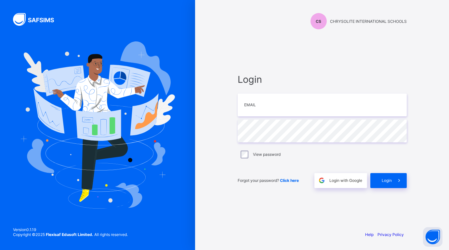 The height and width of the screenshot is (250, 449). I want to click on strong: Flexisaf Edusoft Limited., so click(70, 234).